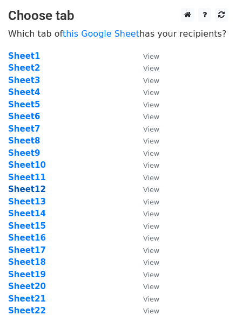  What do you see at coordinates (24, 129) in the screenshot?
I see `a: Sheet7` at bounding box center [24, 129].